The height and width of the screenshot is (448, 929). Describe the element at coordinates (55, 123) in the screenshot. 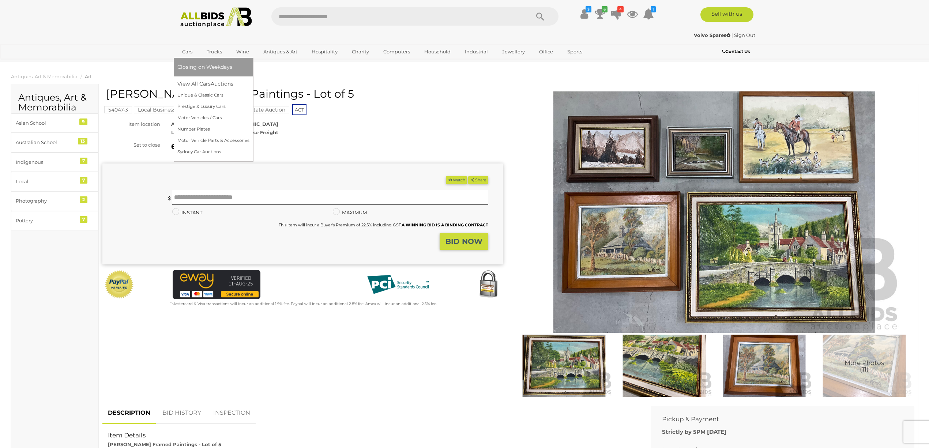

I see `a: Asian School 9` at that location.